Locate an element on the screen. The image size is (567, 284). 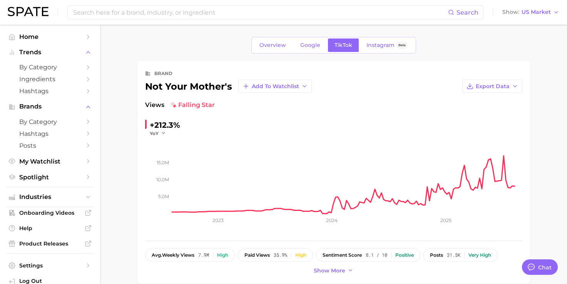
a: Ingredients is located at coordinates (50, 79).